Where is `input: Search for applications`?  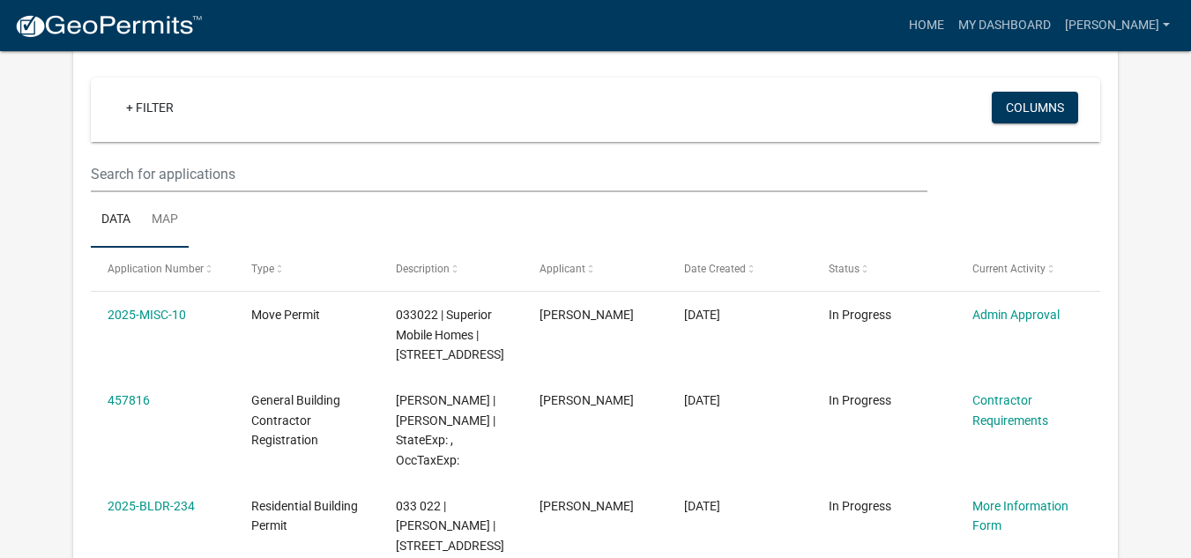 input: Search for applications is located at coordinates (510, 174).